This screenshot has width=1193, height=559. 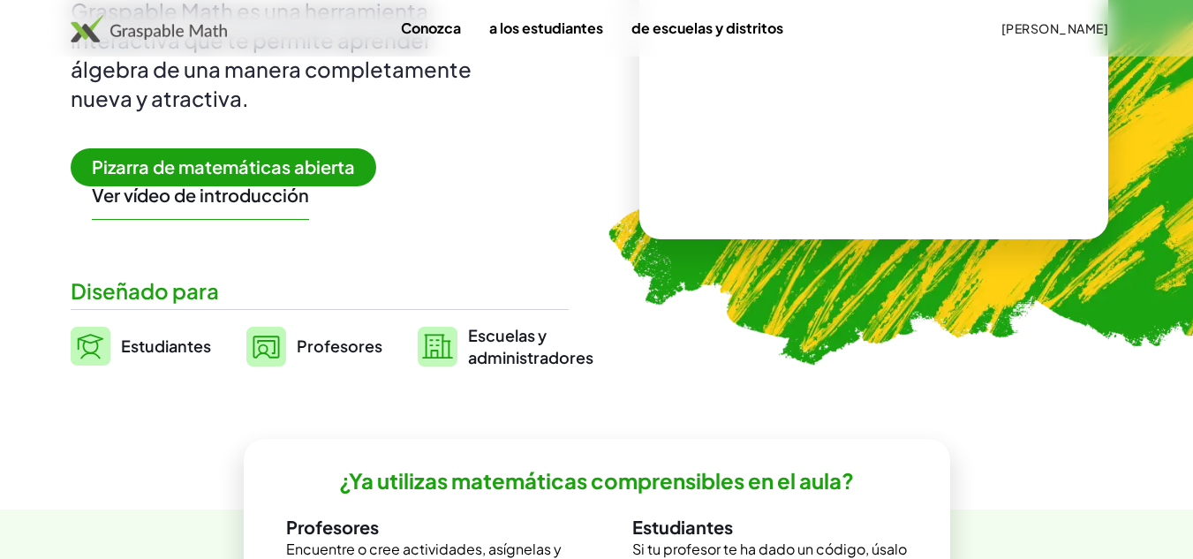 What do you see at coordinates (507, 335) in the screenshot?
I see `font: Escuelas y` at bounding box center [507, 335].